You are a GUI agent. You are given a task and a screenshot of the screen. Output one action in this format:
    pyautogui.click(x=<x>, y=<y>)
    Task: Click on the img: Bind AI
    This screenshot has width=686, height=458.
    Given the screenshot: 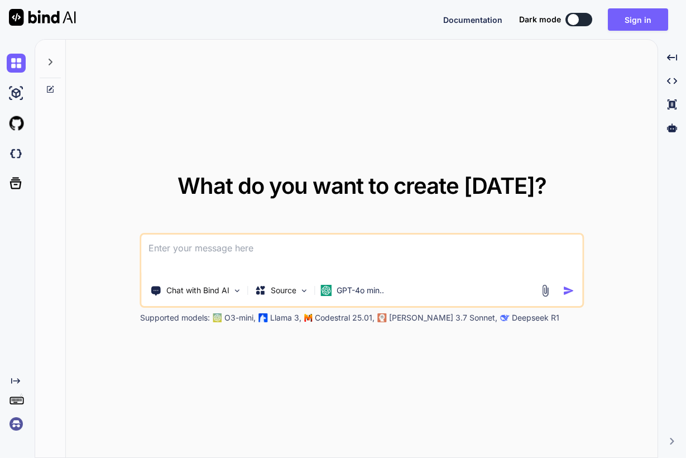 What is the action you would take?
    pyautogui.click(x=42, y=17)
    